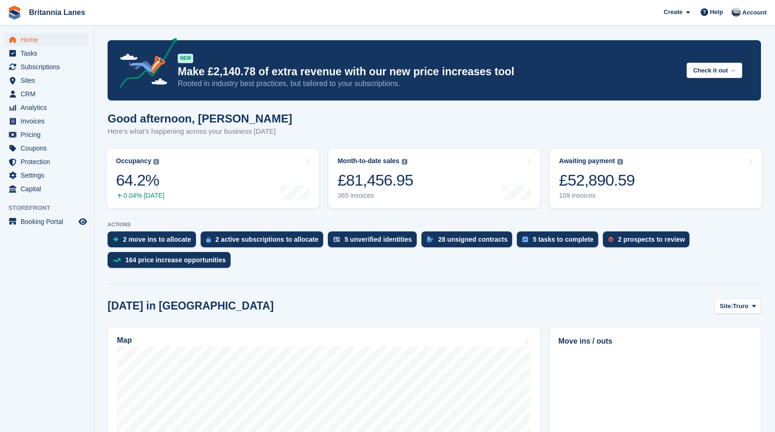  I want to click on a: 5 tasks to complete, so click(560, 242).